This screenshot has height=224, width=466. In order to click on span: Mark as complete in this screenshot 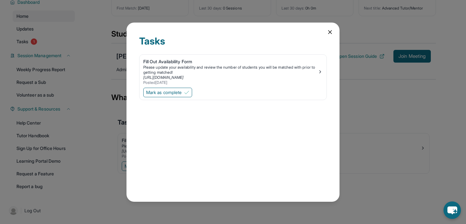, I will do `click(164, 92)`.